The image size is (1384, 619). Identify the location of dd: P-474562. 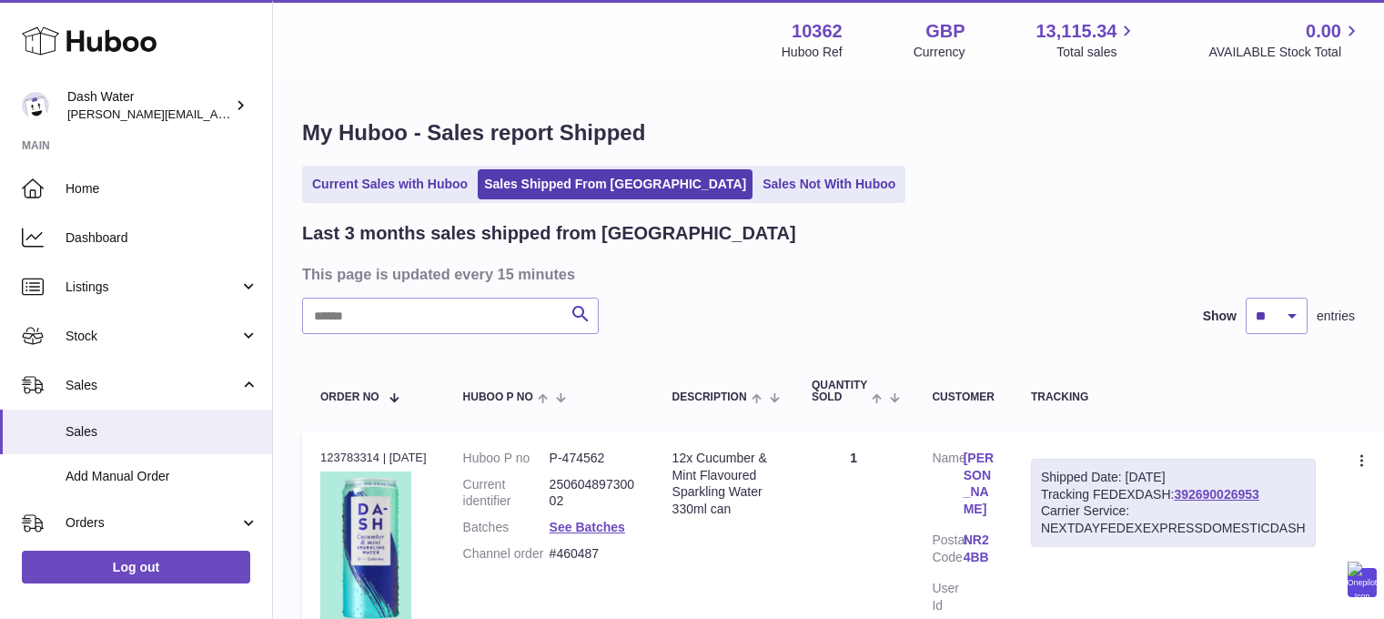
(592, 458).